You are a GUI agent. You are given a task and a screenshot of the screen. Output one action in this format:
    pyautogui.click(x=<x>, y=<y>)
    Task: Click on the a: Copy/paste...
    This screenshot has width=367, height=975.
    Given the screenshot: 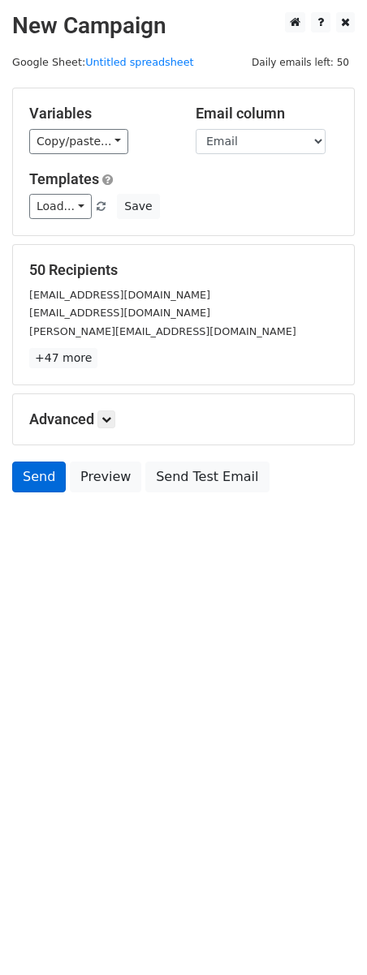 What is the action you would take?
    pyautogui.click(x=79, y=141)
    